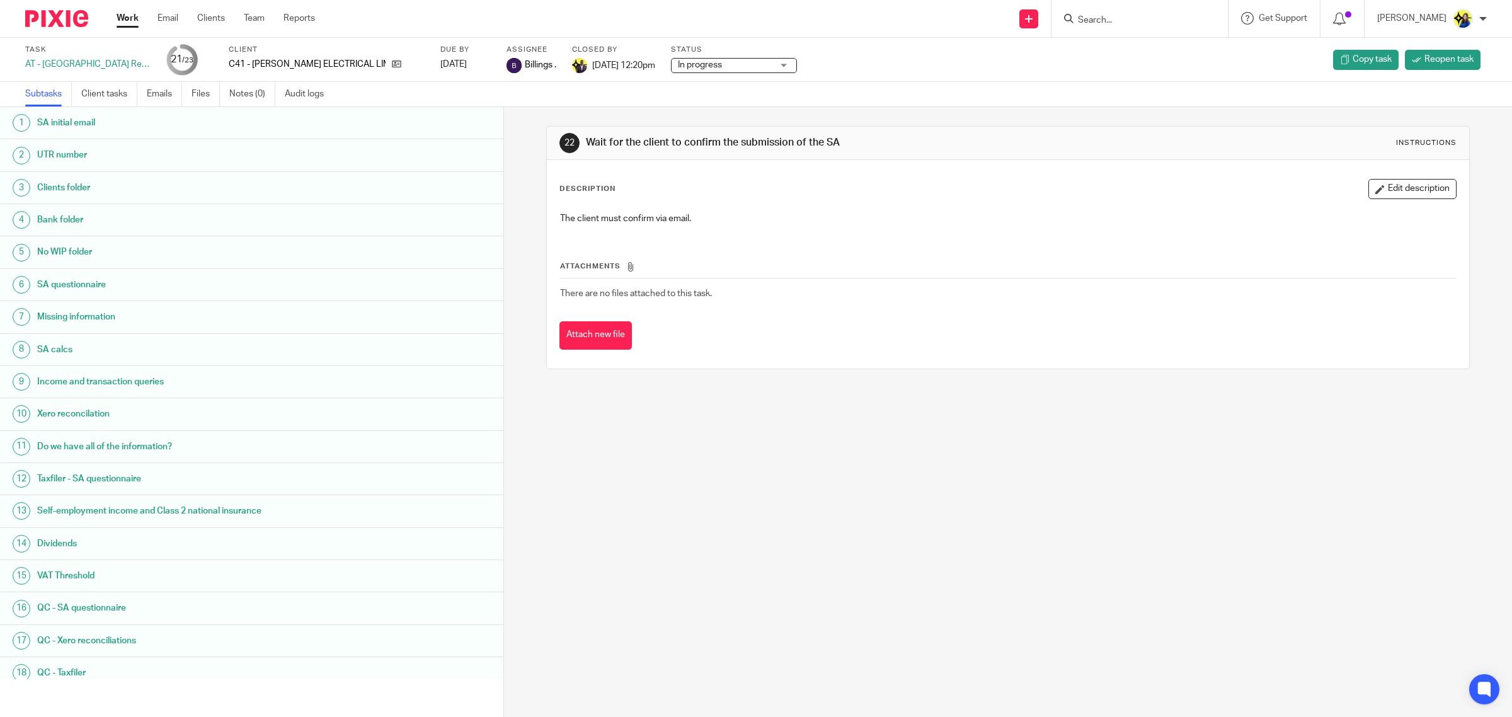 This screenshot has height=717, width=1512. Describe the element at coordinates (188, 350) in the screenshot. I see `h1: SA calcs` at that location.